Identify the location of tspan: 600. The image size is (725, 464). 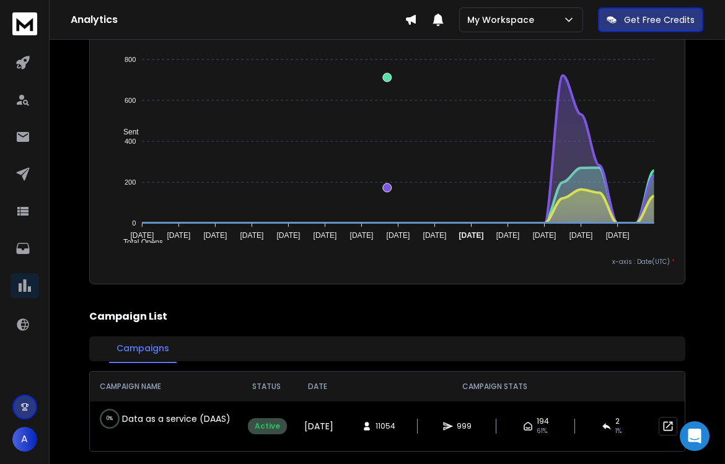
(130, 100).